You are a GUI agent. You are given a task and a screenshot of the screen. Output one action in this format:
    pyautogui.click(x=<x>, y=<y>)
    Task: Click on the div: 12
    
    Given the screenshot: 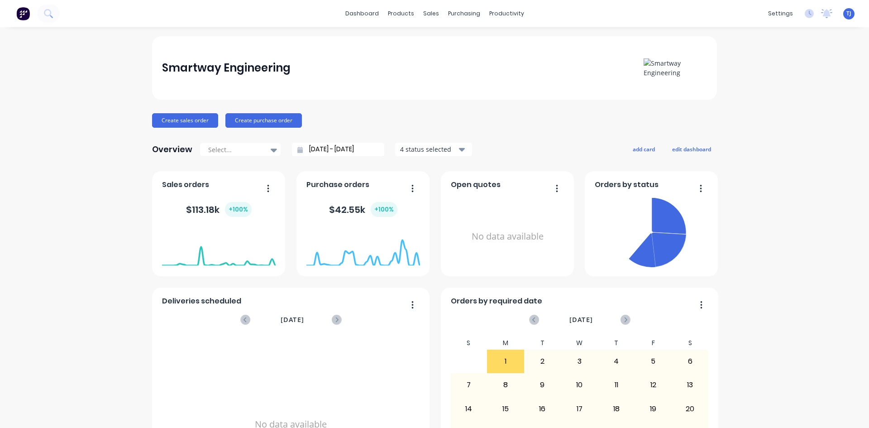 What is the action you would take?
    pyautogui.click(x=653, y=385)
    